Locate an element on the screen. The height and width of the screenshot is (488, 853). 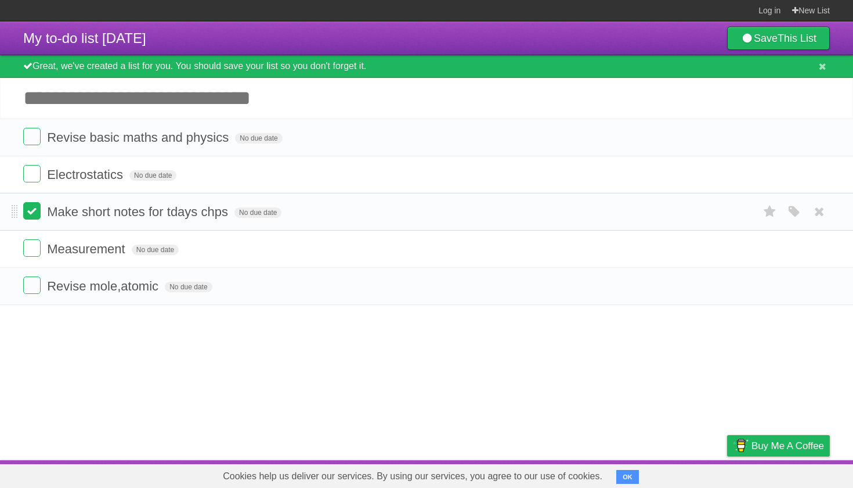
a: Suggest a feature is located at coordinates (794, 474).